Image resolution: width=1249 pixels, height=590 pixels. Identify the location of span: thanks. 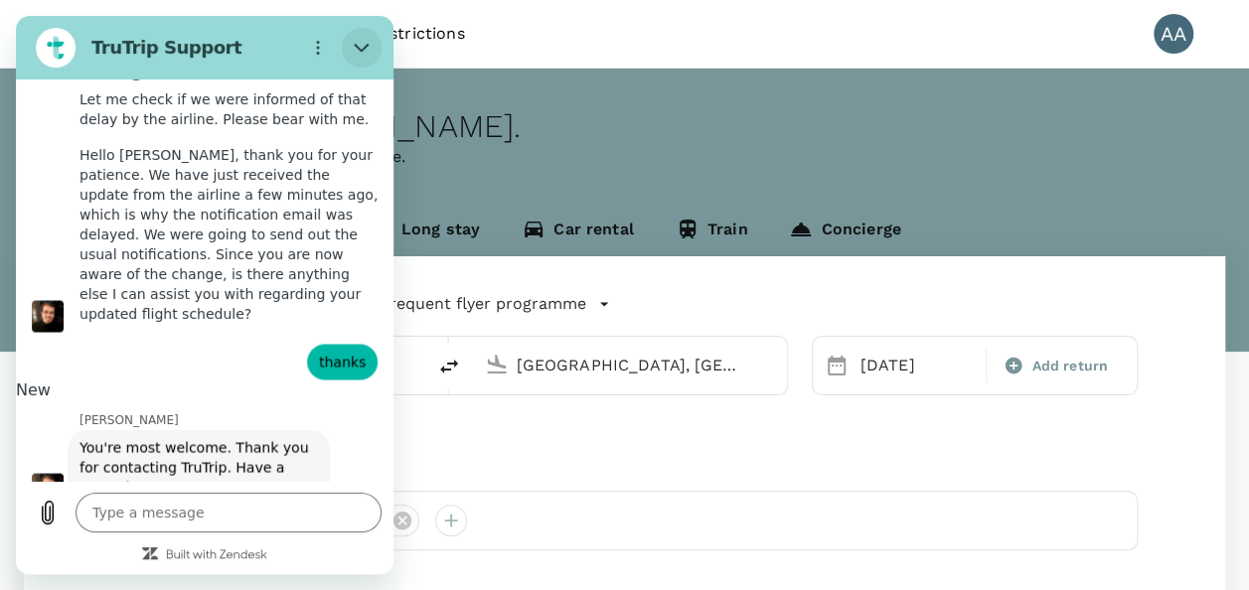
(326, 346).